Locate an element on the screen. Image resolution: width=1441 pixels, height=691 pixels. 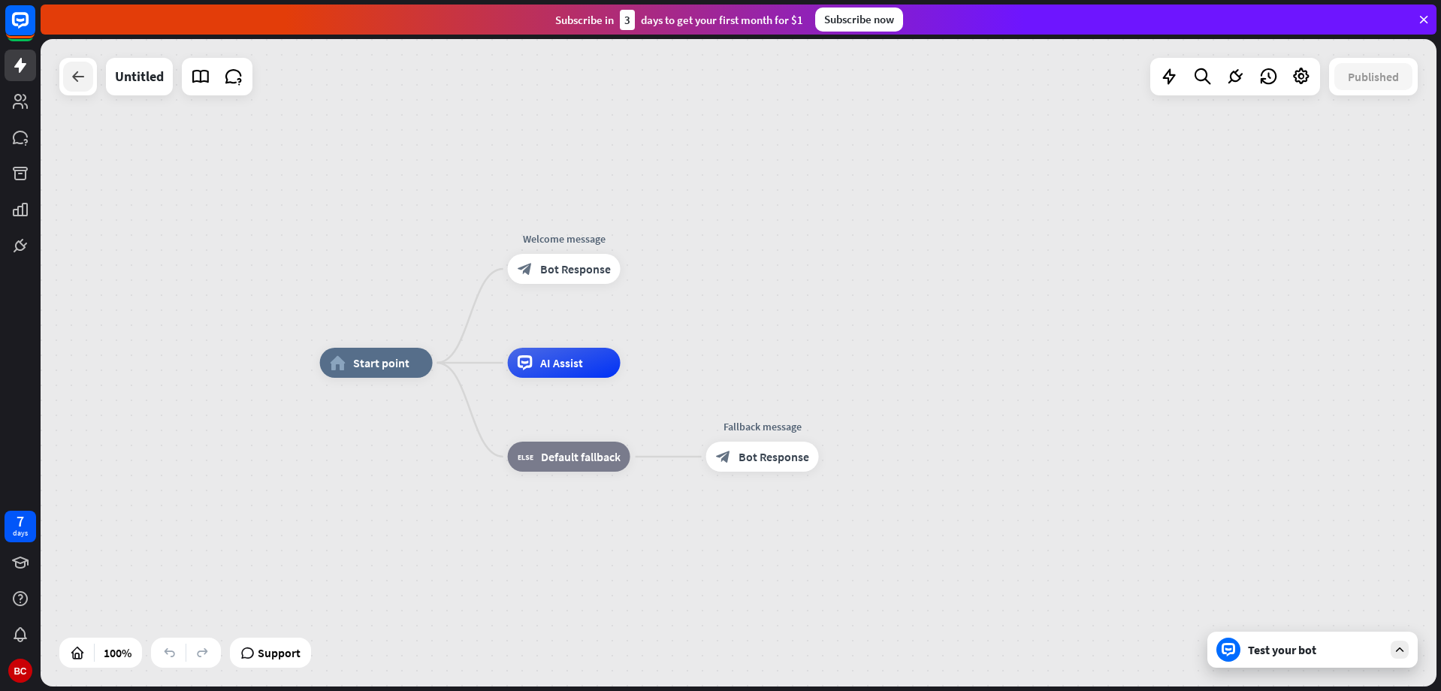
div: Fallback message is located at coordinates (762, 427).